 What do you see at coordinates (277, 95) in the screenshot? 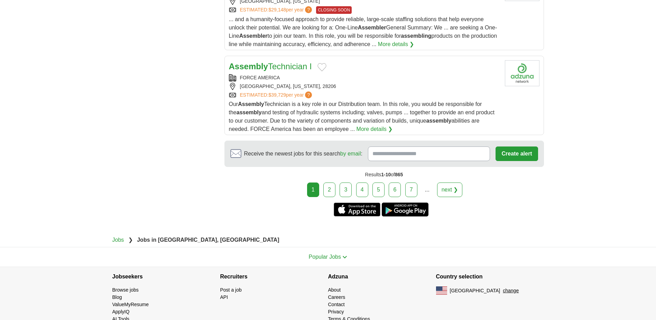
I see `a: ESTIMATED:$39,729per year?` at bounding box center [277, 95].